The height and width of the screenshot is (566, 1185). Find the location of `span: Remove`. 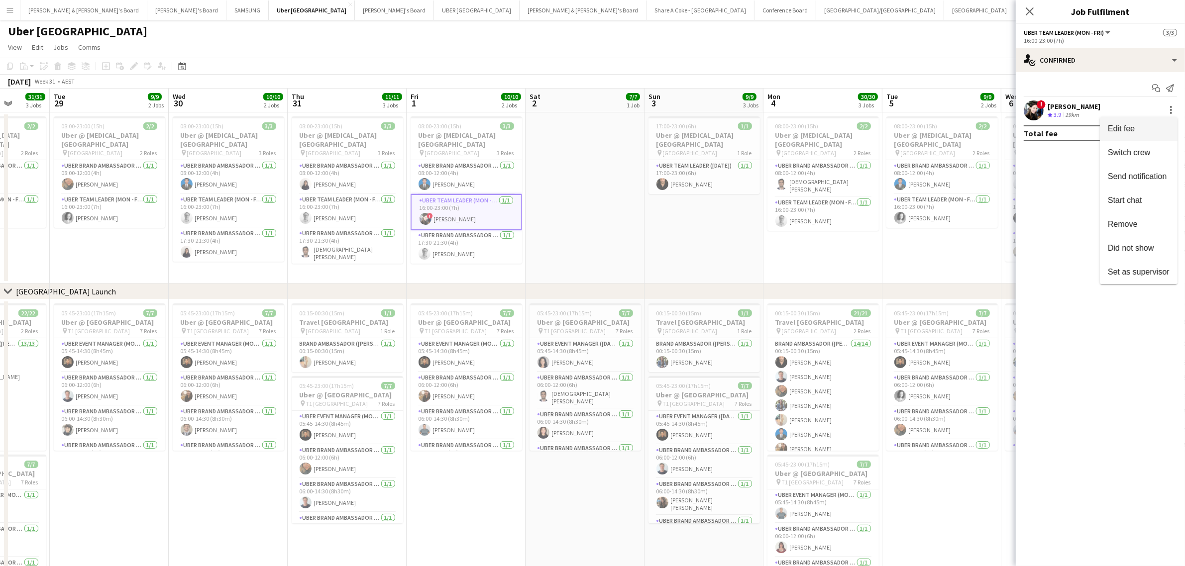

span: Remove is located at coordinates (1123, 224).